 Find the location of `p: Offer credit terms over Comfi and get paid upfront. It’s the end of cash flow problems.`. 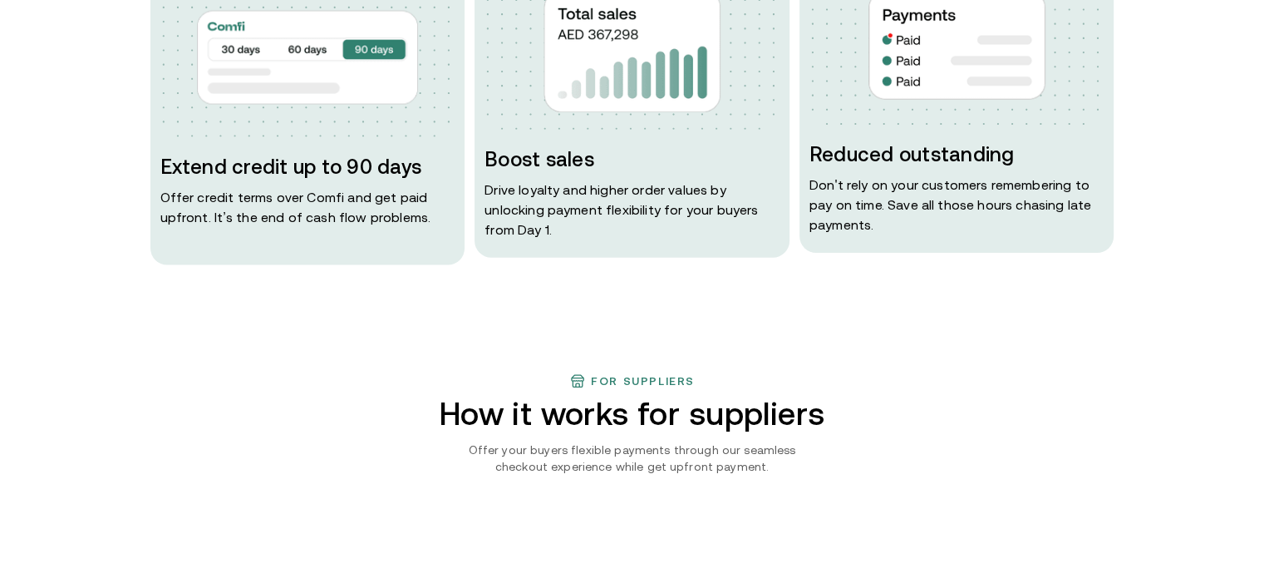

p: Offer credit terms over Comfi and get paid upfront. It’s the end of cash flow problems. is located at coordinates (307, 206).